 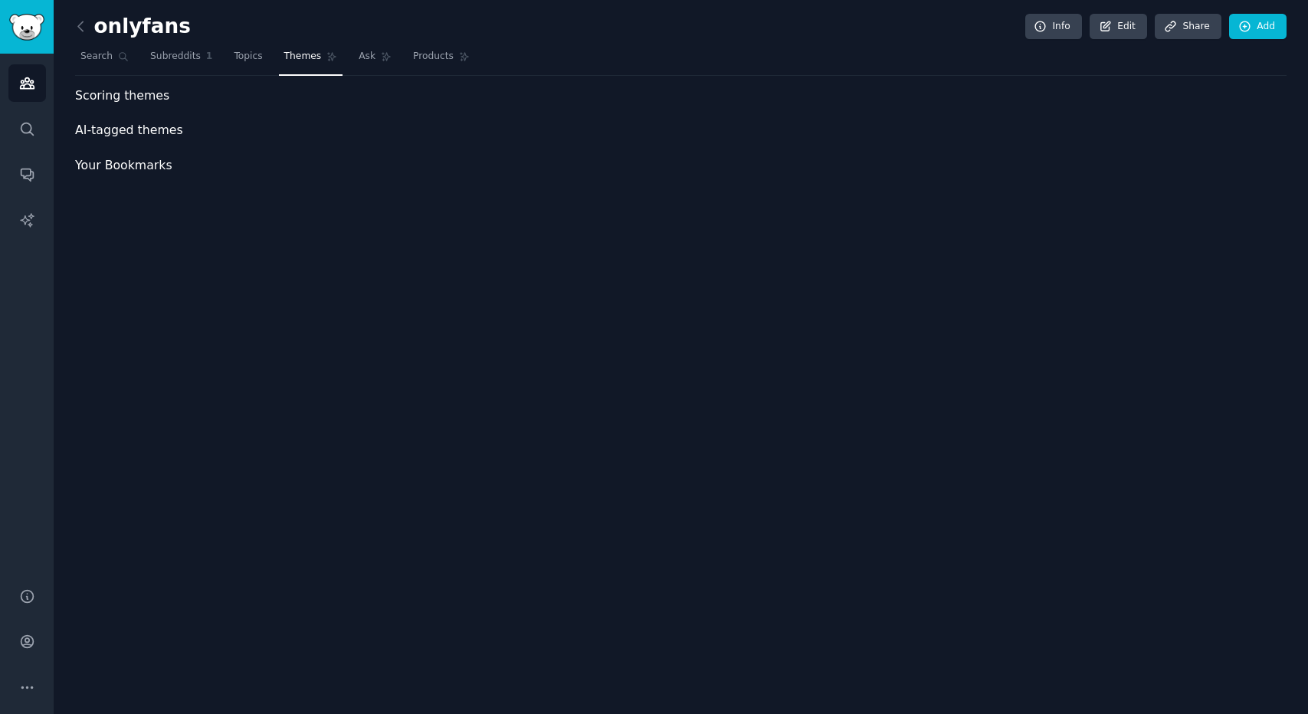 What do you see at coordinates (303, 57) in the screenshot?
I see `span: Themes` at bounding box center [303, 57].